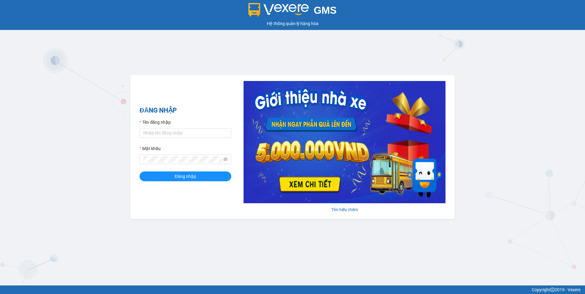 The height and width of the screenshot is (294, 585). I want to click on button: Đăng nhập, so click(185, 176).